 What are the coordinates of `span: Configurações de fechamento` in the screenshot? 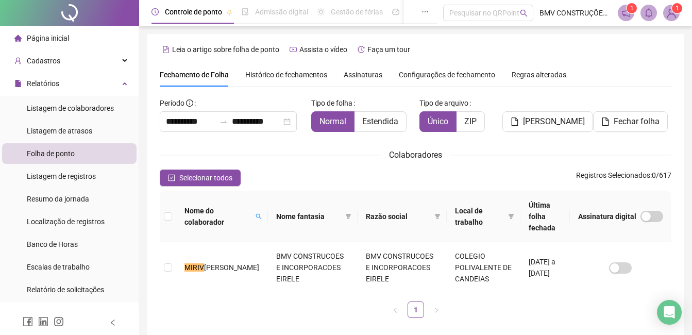 It's located at (447, 75).